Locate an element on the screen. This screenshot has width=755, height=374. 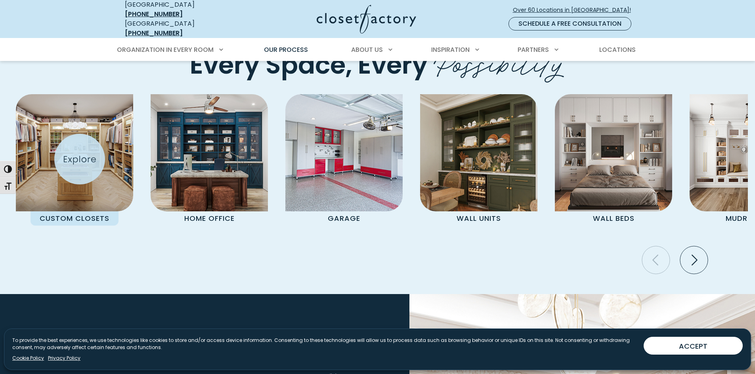
button: Footer Subnav Button - Organization in Every Room is located at coordinates (205, 332).